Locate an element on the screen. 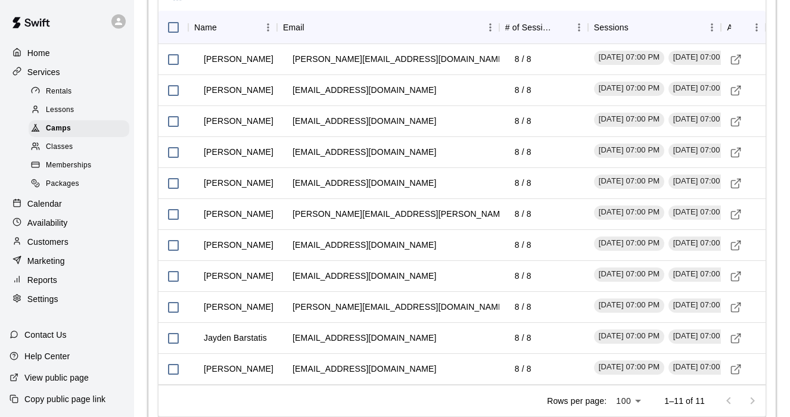 This screenshot has width=790, height=417. span: Memberships is located at coordinates (69, 166).